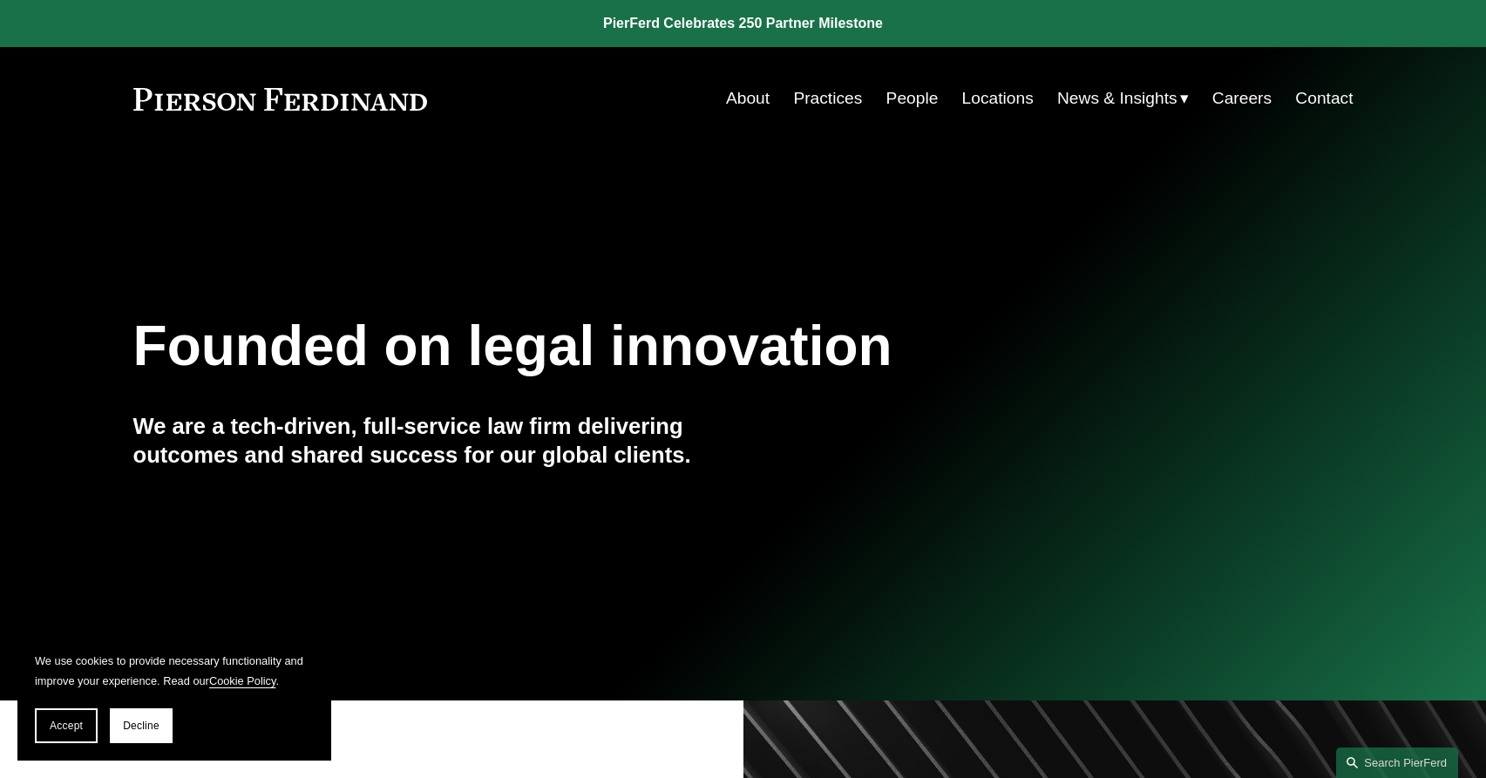 The width and height of the screenshot is (1486, 778). What do you see at coordinates (1242, 98) in the screenshot?
I see `a: Careers` at bounding box center [1242, 98].